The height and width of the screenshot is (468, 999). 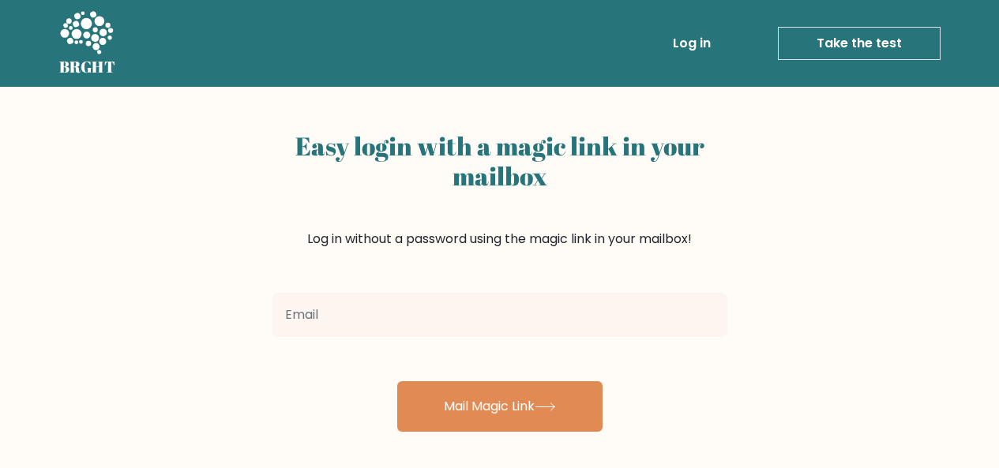 I want to click on a: BRGHT, so click(x=88, y=43).